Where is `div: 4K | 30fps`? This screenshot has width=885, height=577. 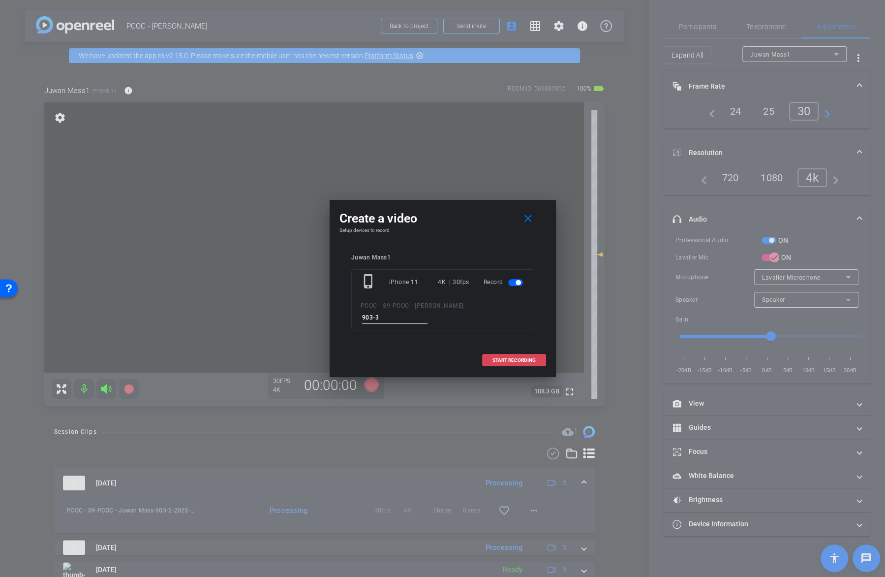 div: 4K | 30fps is located at coordinates (454, 282).